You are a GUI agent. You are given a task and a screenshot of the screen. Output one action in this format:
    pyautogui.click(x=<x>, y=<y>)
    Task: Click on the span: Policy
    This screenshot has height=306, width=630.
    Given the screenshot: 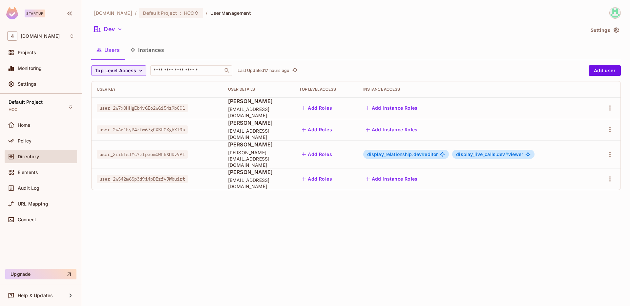 What is the action you would take?
    pyautogui.click(x=25, y=141)
    